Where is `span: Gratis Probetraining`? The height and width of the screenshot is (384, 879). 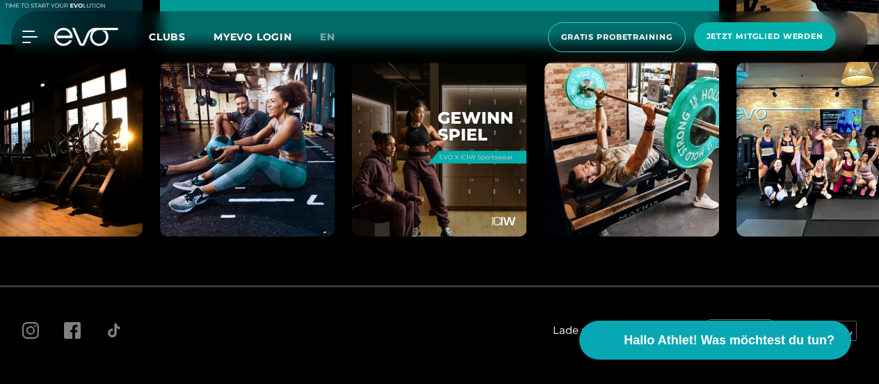 span: Gratis Probetraining is located at coordinates (617, 37).